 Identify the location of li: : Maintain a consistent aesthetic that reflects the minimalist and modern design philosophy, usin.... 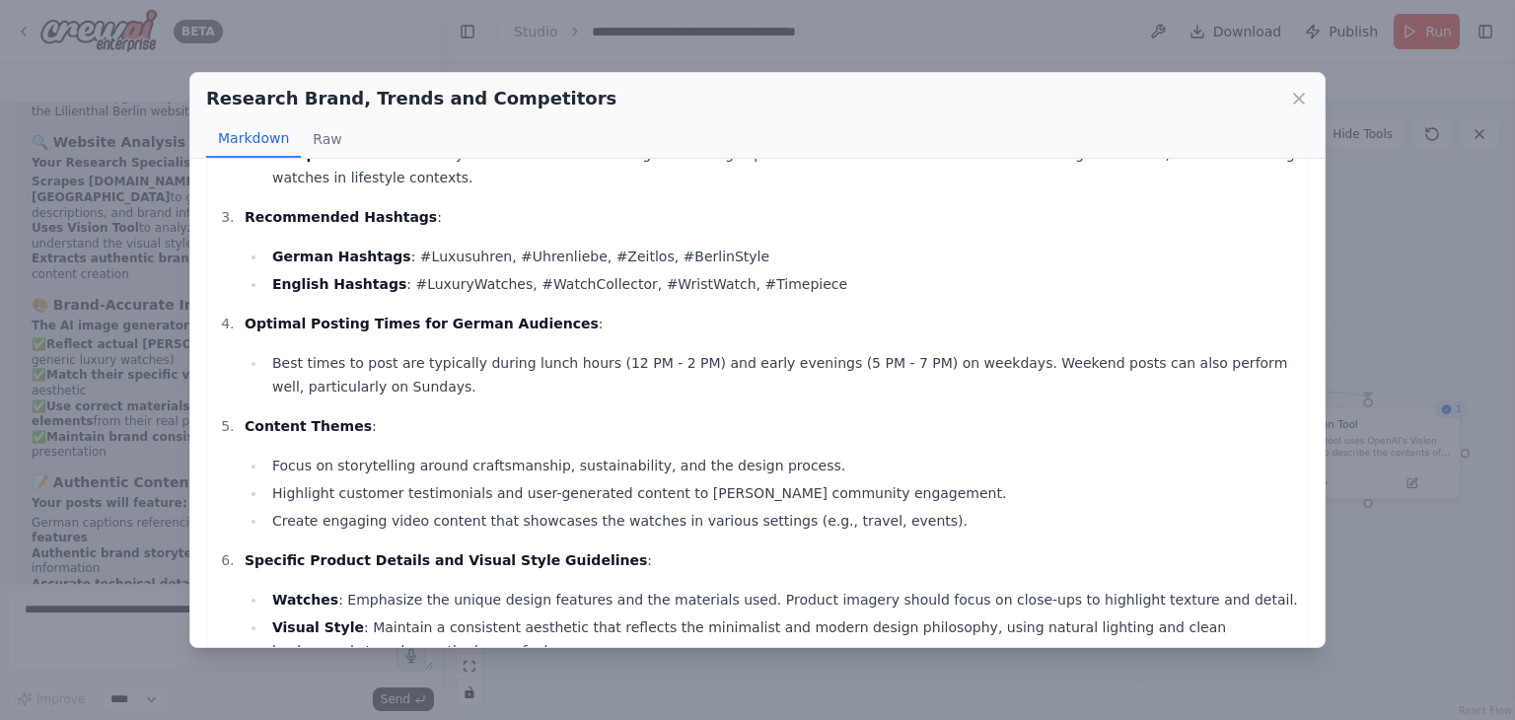
(782, 639).